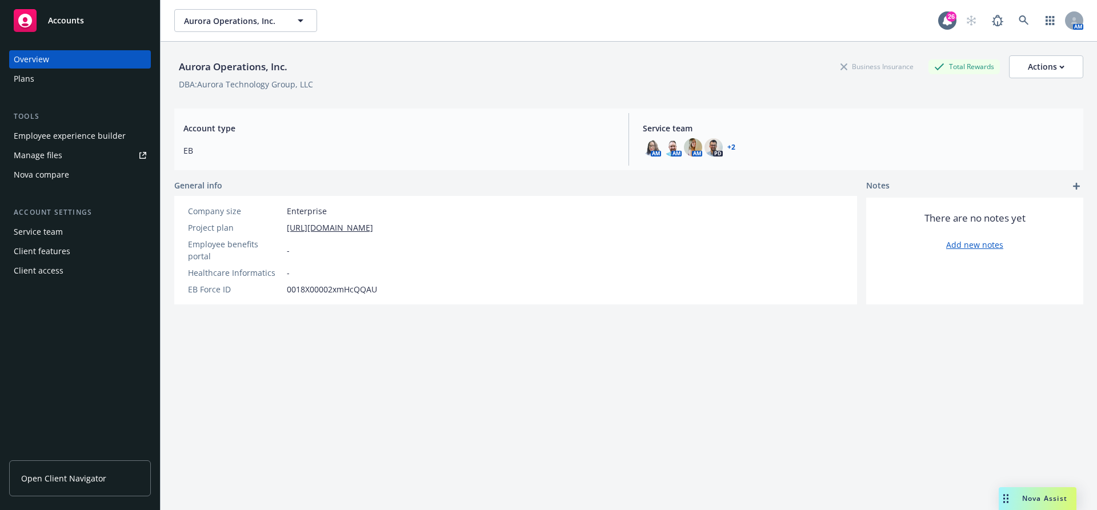 The width and height of the screenshot is (1097, 510). I want to click on div: Overview, so click(31, 59).